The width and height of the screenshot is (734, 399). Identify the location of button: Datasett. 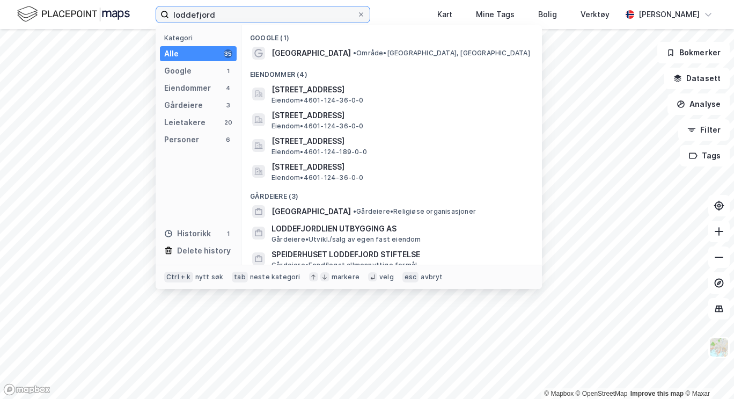
(697, 78).